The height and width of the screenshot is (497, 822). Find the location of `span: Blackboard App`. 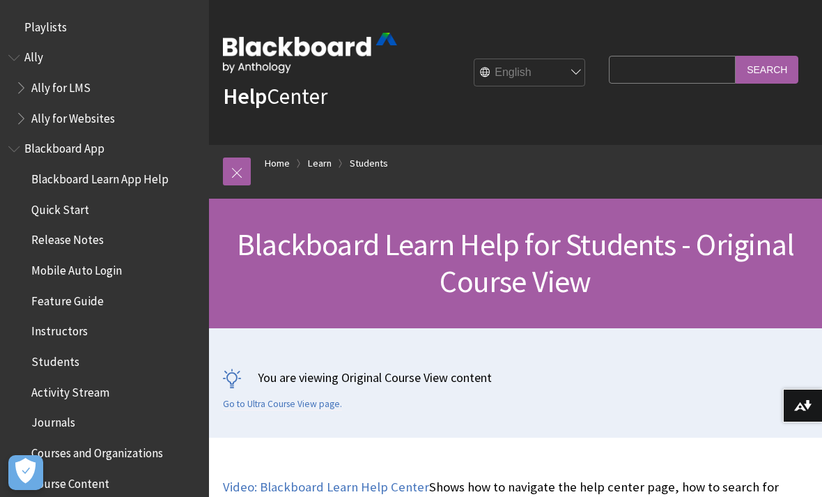

span: Blackboard App is located at coordinates (64, 146).